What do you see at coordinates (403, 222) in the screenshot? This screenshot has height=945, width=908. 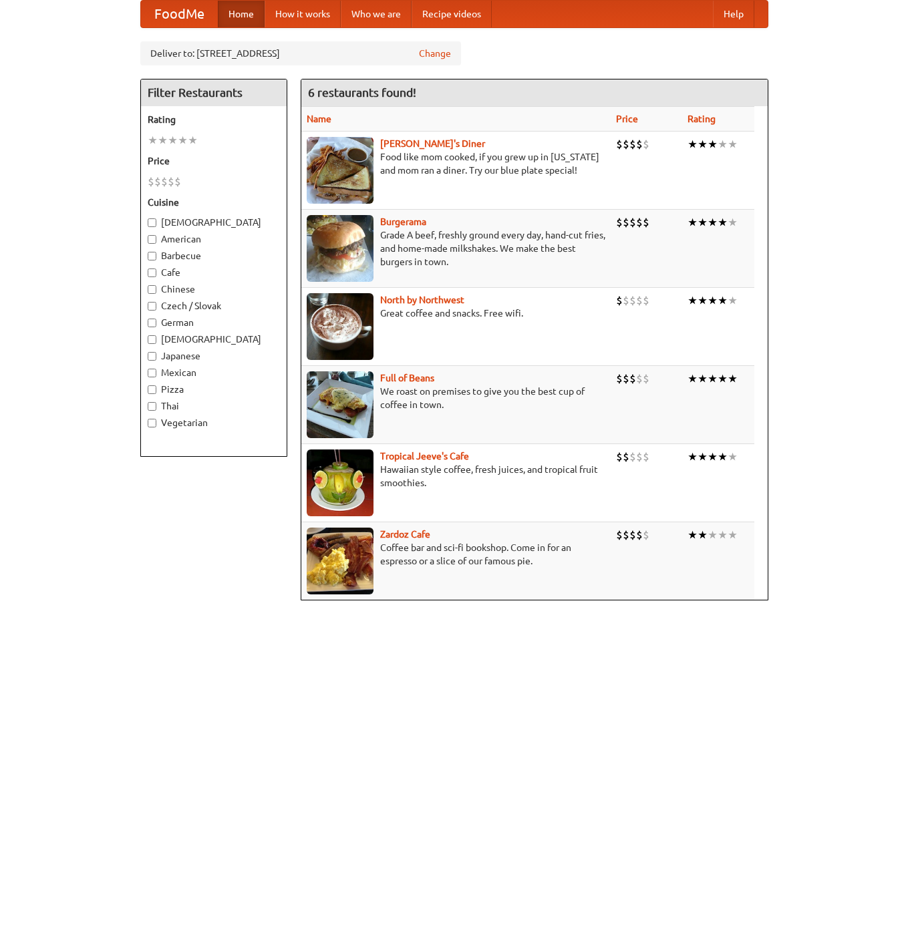 I see `a: Burgerama` at bounding box center [403, 222].